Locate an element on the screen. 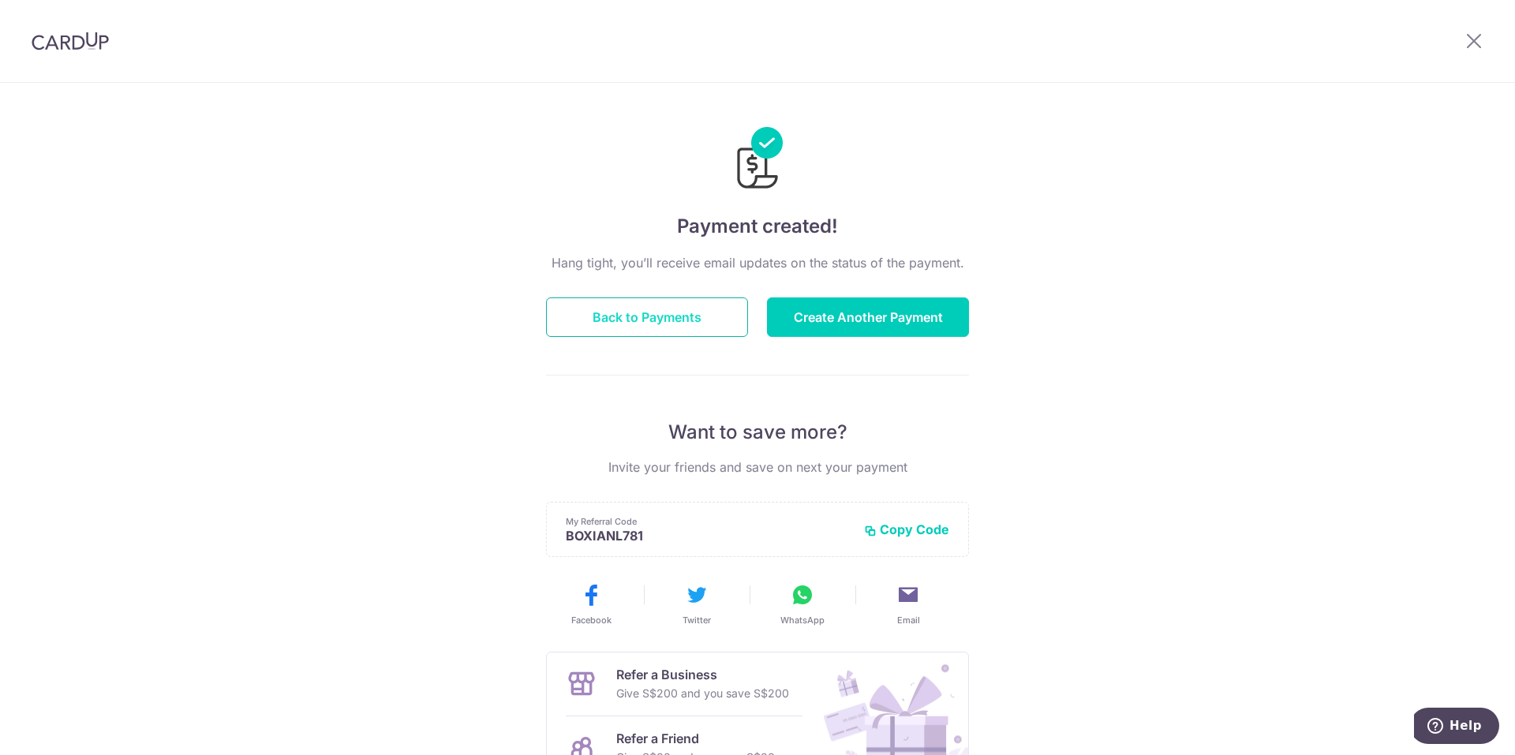  span: Help is located at coordinates (51, 18).